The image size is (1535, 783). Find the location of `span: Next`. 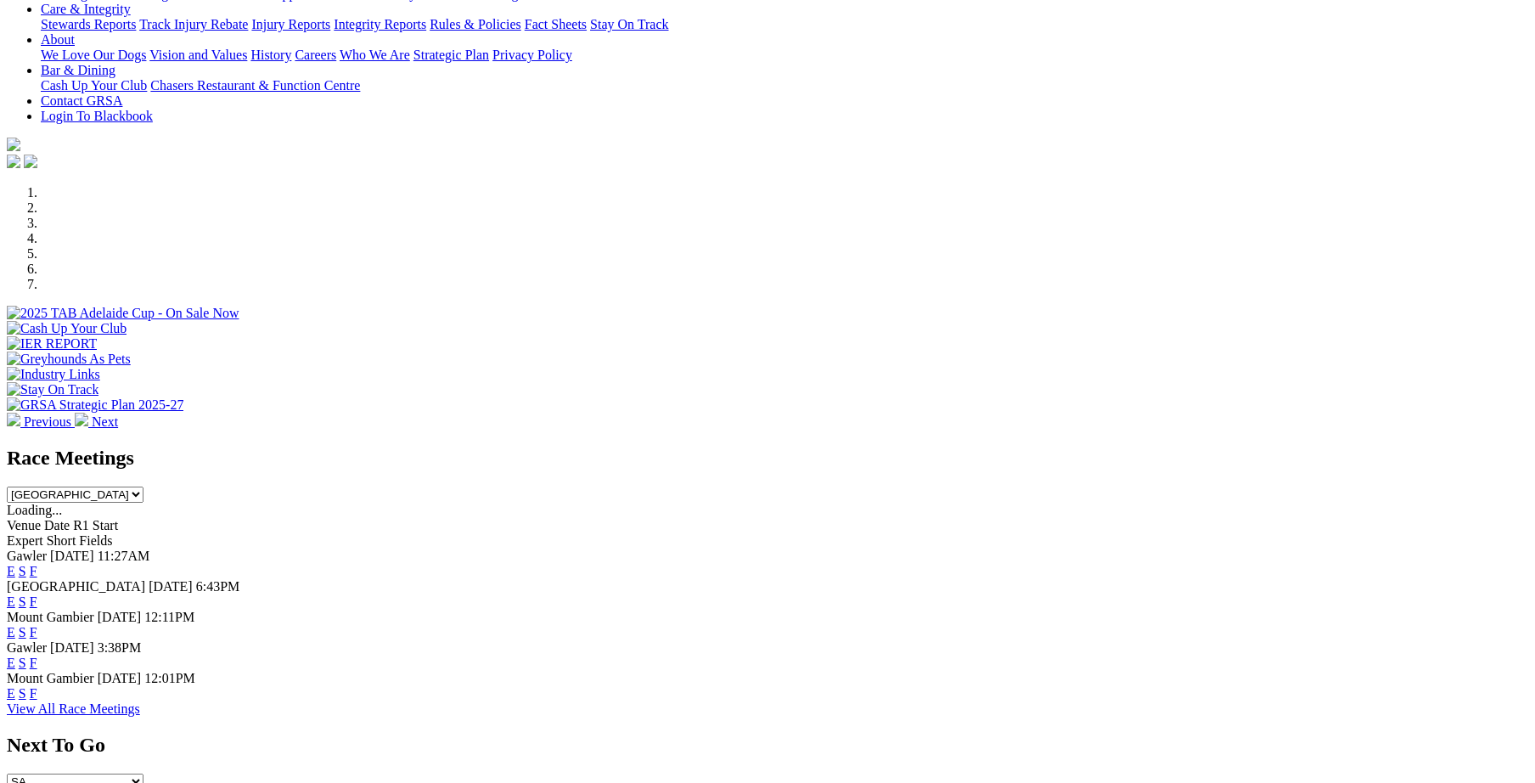

span: Next is located at coordinates (104, 421).